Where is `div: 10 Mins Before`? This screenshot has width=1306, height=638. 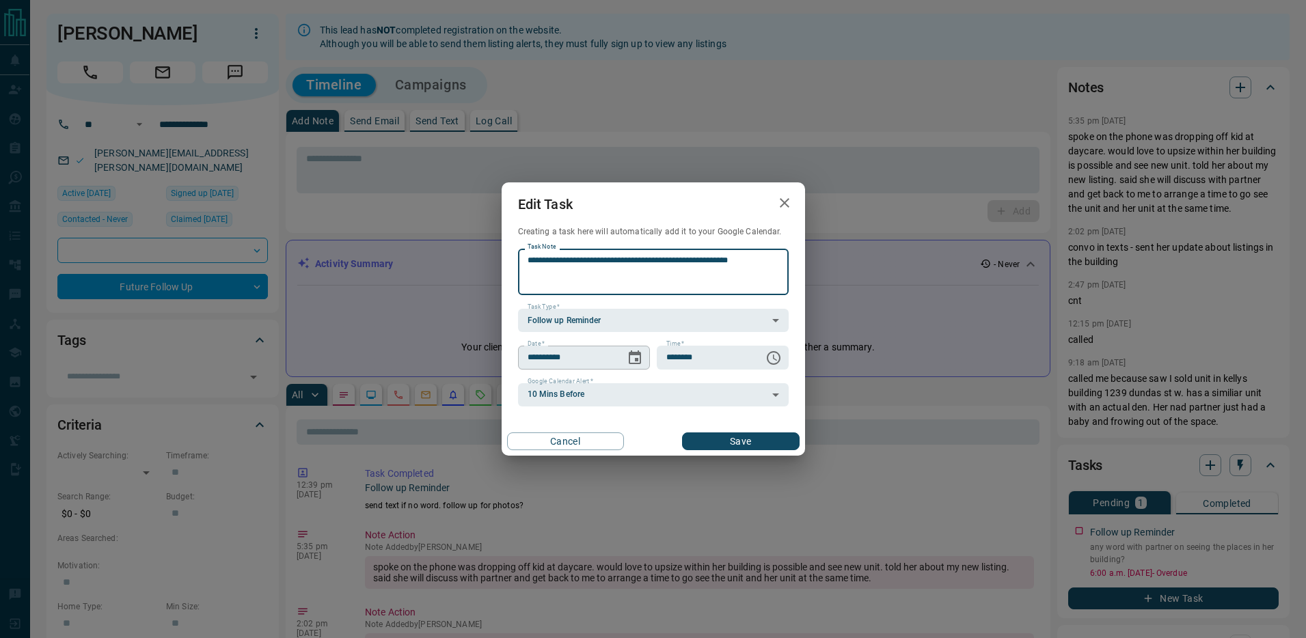
div: 10 Mins Before is located at coordinates (654, 395).